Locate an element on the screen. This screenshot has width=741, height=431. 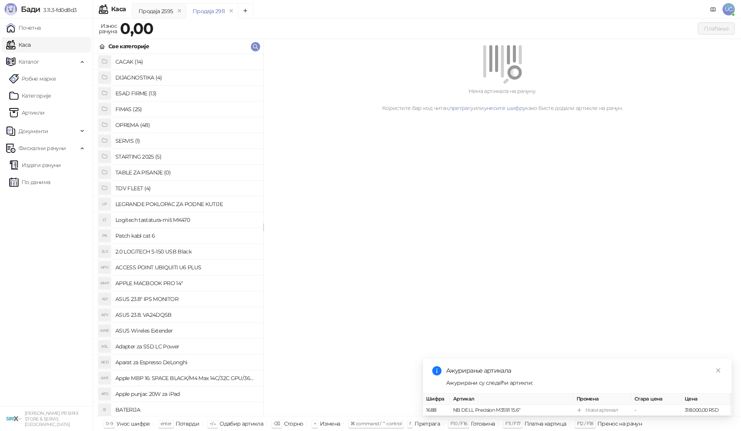
div: A2V is located at coordinates (105, 315).